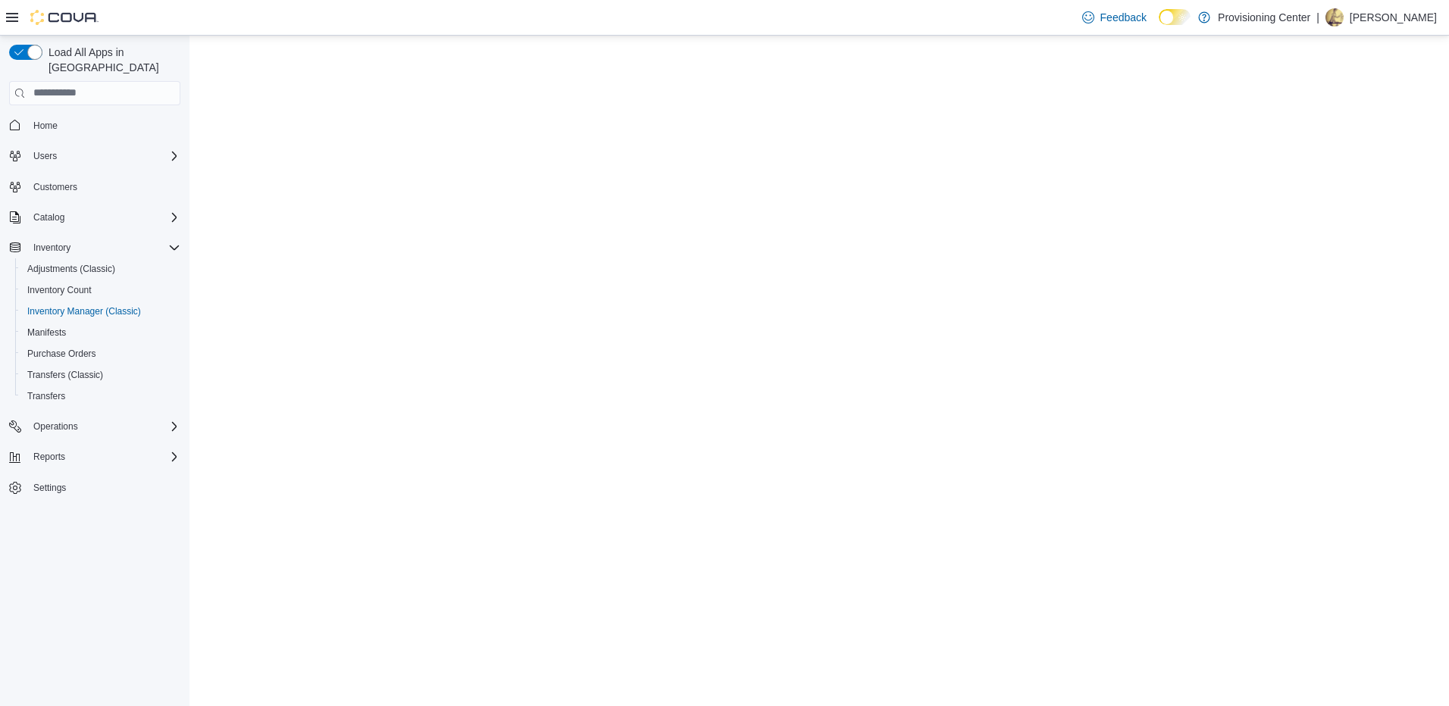  Describe the element at coordinates (95, 125) in the screenshot. I see `button: Home` at that location.